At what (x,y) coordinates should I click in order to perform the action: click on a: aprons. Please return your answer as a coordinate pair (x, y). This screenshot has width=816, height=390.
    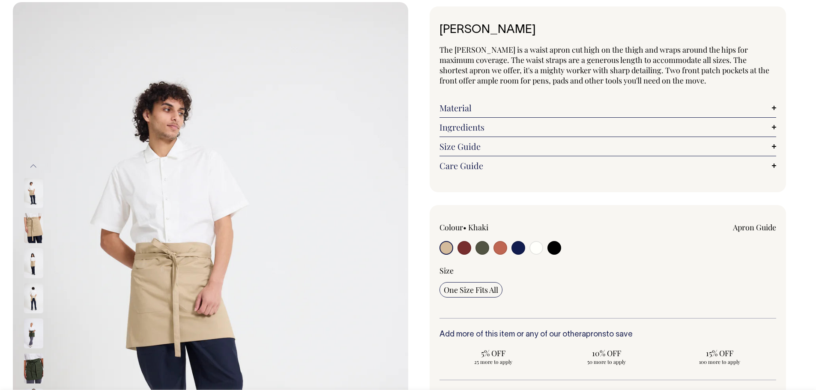
    Looking at the image, I should click on (594, 335).